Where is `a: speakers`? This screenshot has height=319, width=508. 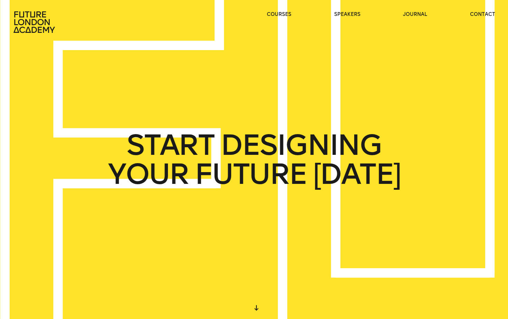 a: speakers is located at coordinates (348, 15).